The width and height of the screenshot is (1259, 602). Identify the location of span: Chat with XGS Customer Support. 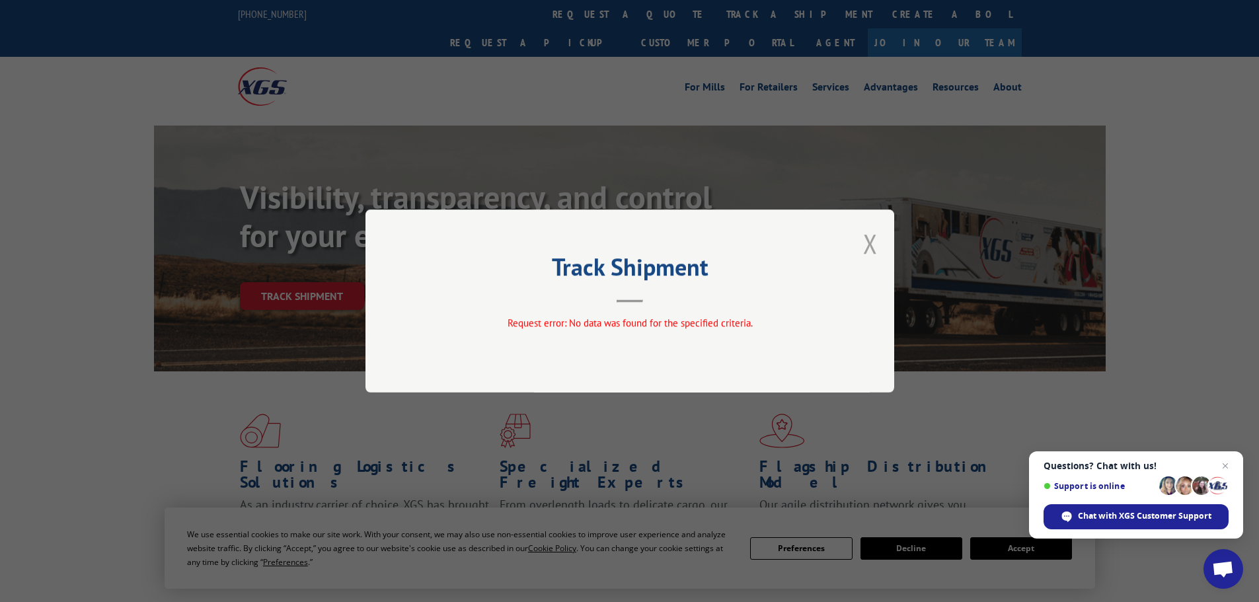
(1145, 516).